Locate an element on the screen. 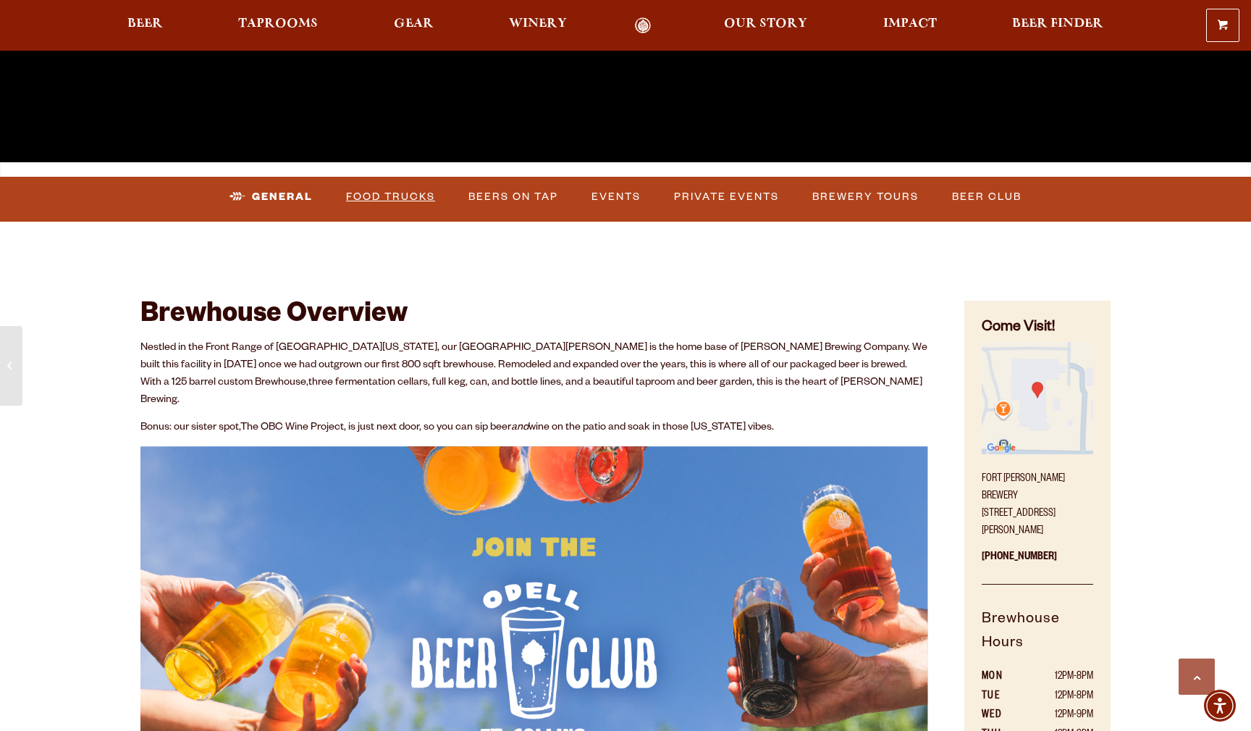 The height and width of the screenshot is (731, 1251). a: Food Trucks is located at coordinates (390, 197).